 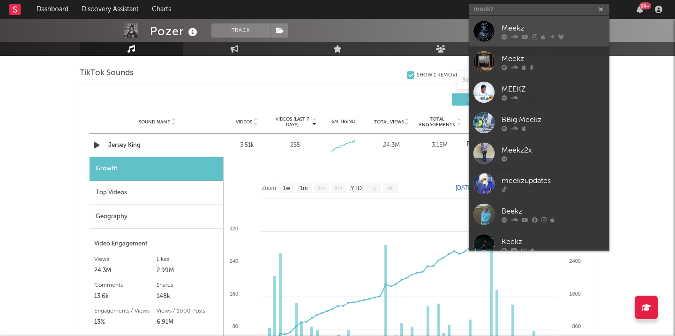 What do you see at coordinates (175, 31) in the screenshot?
I see `div: Pozer` at bounding box center [175, 31].